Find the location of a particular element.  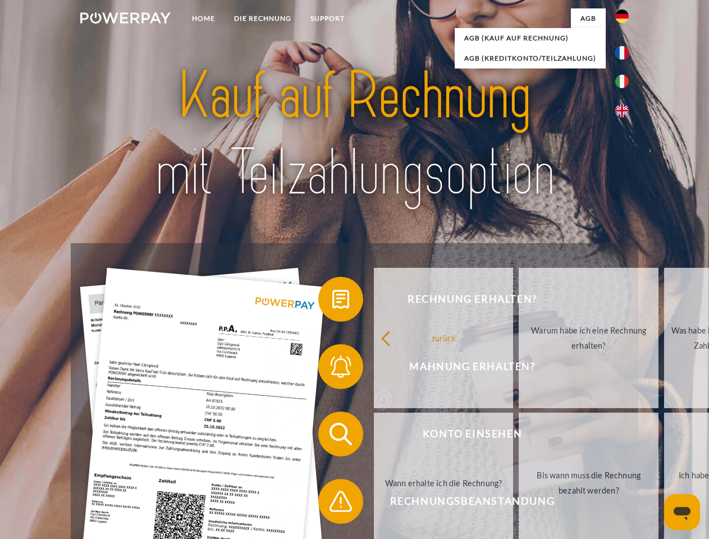

div: Warum habe ich eine Rechnung erhalten? is located at coordinates (588, 338).